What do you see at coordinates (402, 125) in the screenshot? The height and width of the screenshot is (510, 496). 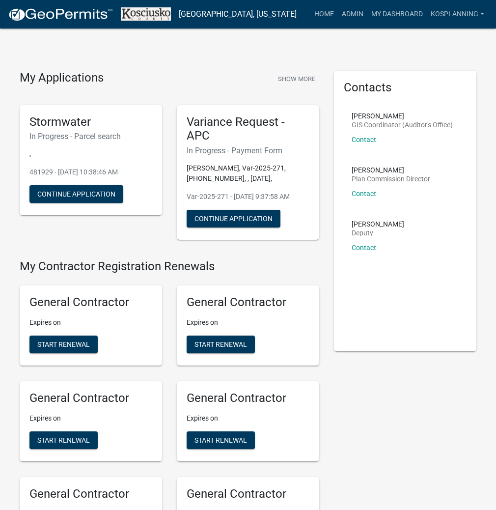 I see `p: GIS Coordinator (Auditor's Office)` at bounding box center [402, 125].